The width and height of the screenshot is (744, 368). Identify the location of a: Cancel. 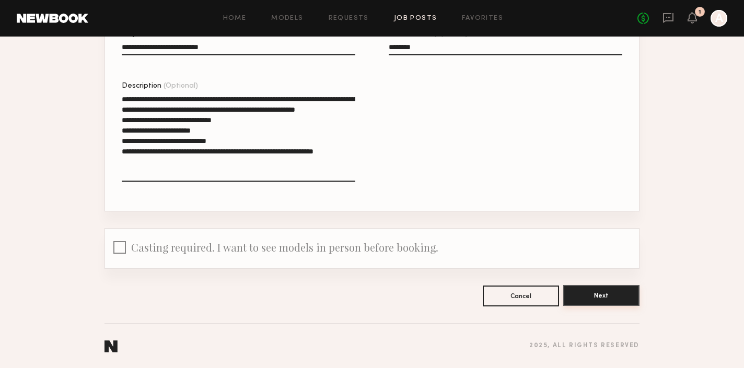
(521, 296).